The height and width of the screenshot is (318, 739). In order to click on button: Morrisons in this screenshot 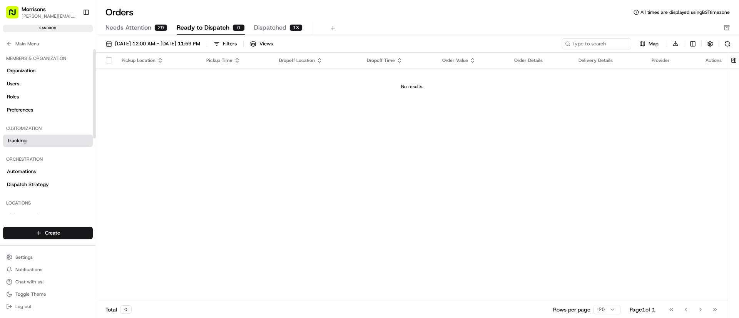, I will do `click(33, 9)`.